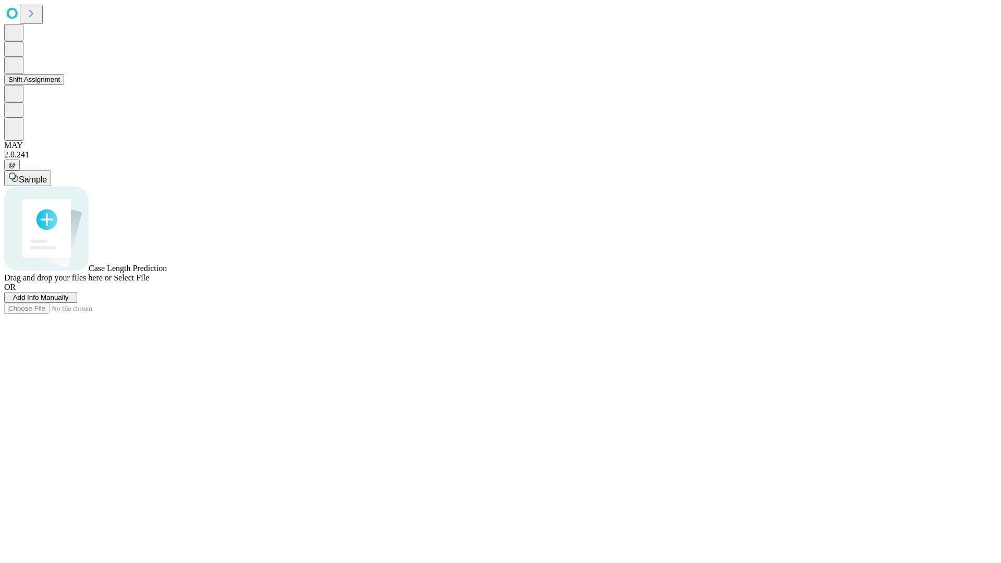 The height and width of the screenshot is (563, 1001). Describe the element at coordinates (41, 297) in the screenshot. I see `button: Add Info Manually` at that location.